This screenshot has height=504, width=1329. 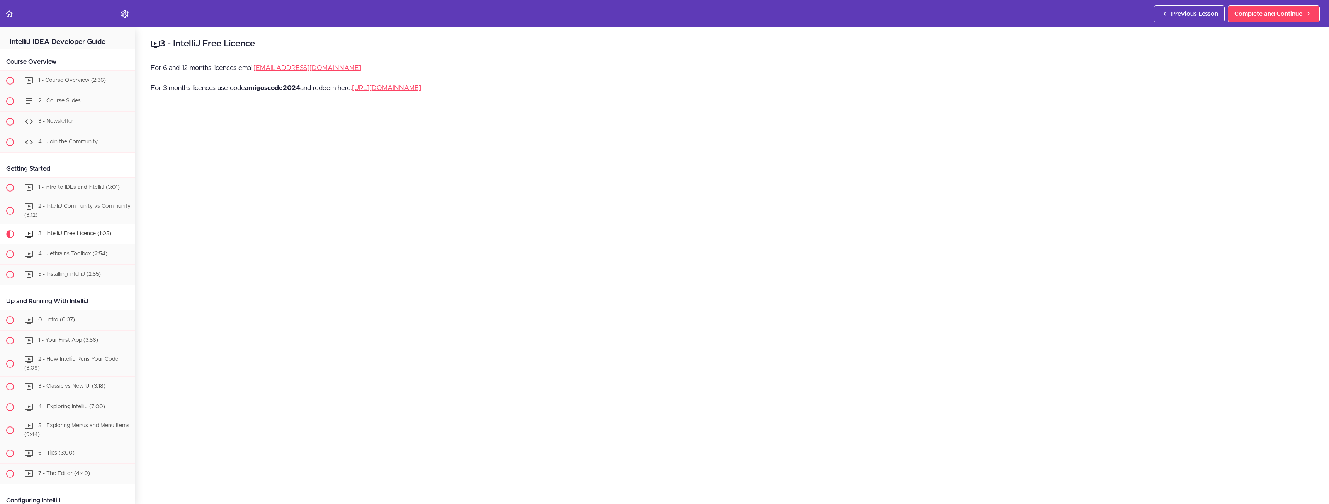 What do you see at coordinates (732, 88) in the screenshot?
I see `p: For 3 months licences use code and redeem here:` at bounding box center [732, 88].